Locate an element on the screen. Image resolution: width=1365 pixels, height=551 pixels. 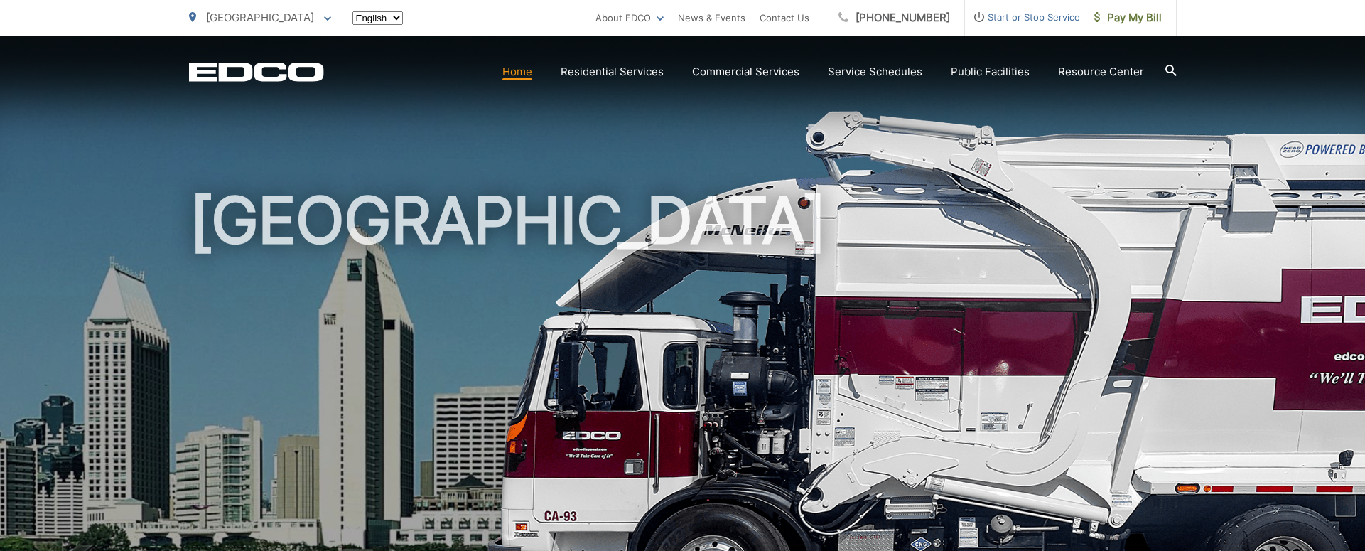
span: Pay My Bill is located at coordinates (1128, 18).